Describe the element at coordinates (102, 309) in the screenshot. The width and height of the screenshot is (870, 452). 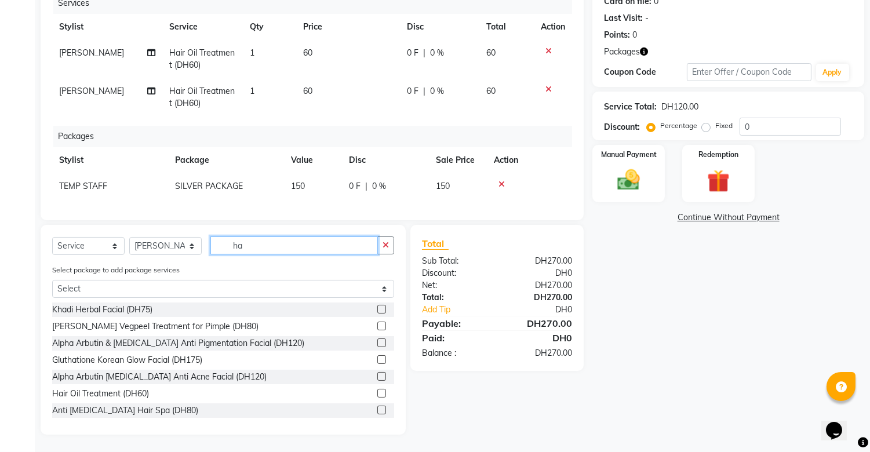
I see `div: Khadi Herbal Facial (DH75)` at that location.